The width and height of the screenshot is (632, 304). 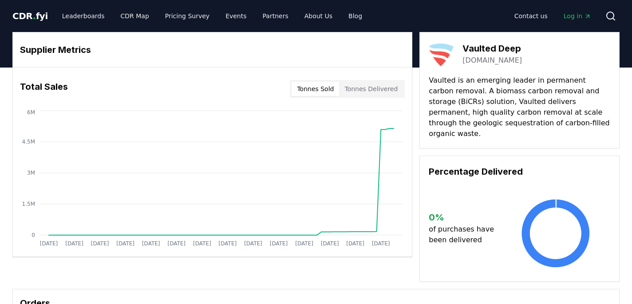 What do you see at coordinates (465, 217) in the screenshot?
I see `h3: 0 %` at bounding box center [465, 217].